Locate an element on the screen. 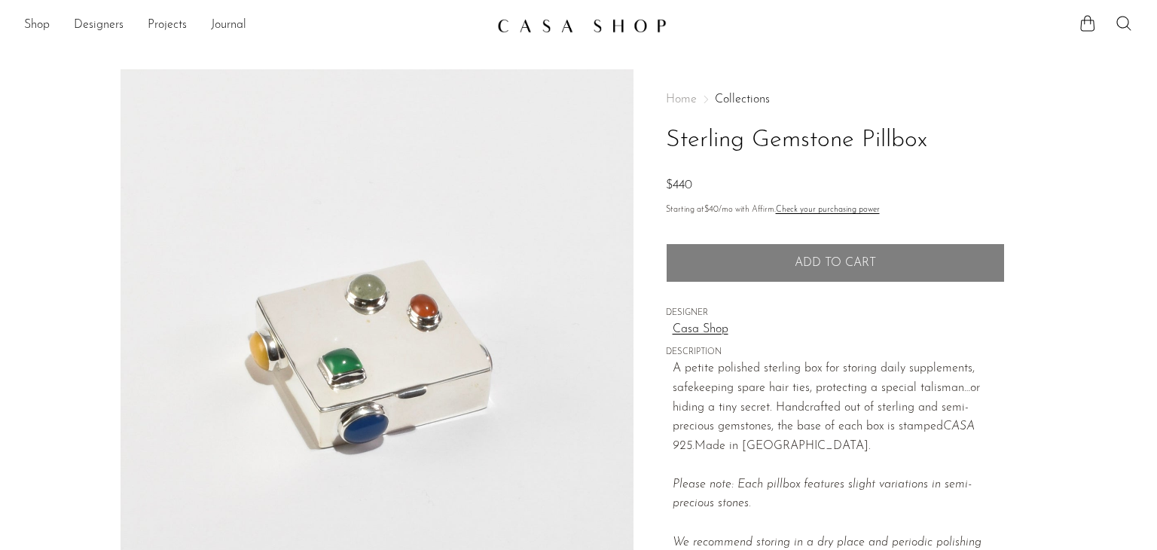 This screenshot has width=1157, height=550. span: DESIGNER is located at coordinates (836, 313).